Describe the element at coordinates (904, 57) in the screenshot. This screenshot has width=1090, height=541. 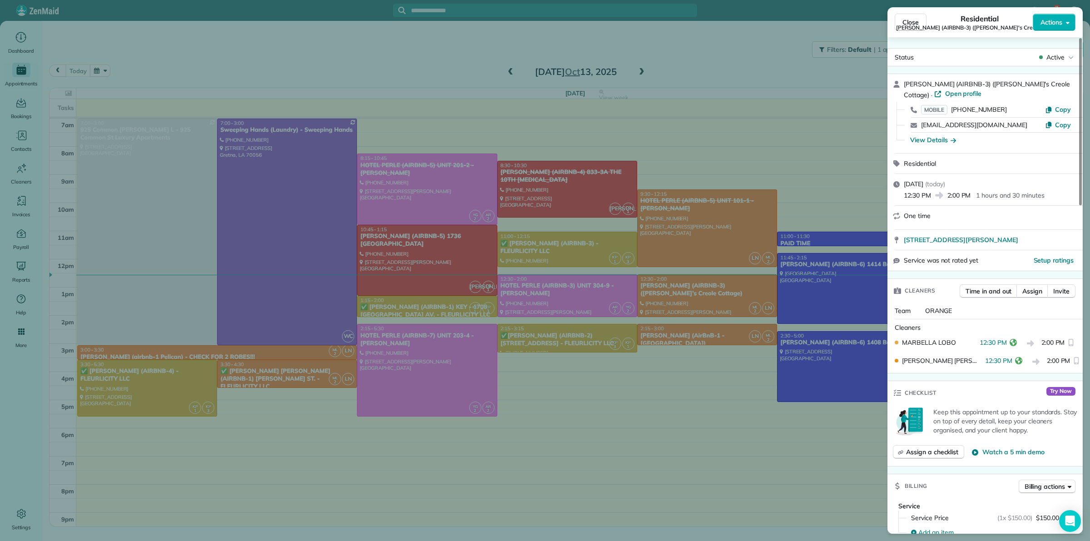
I see `span: Status` at that location.